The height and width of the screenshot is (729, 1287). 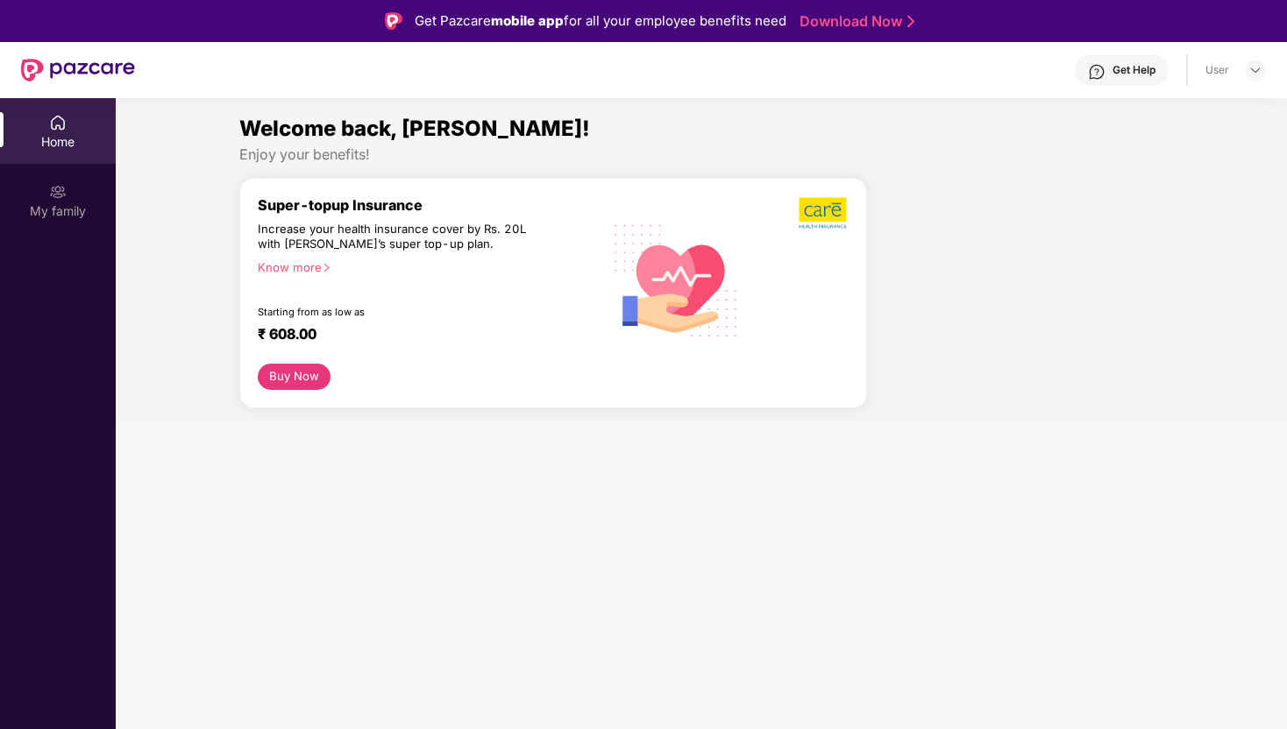 What do you see at coordinates (1217, 70) in the screenshot?
I see `div: User` at bounding box center [1217, 70].